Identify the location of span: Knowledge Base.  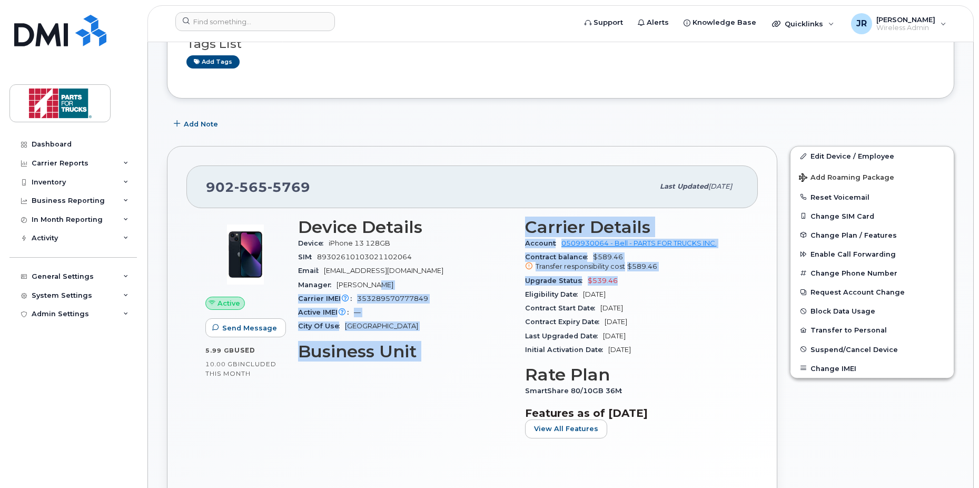
(724, 23).